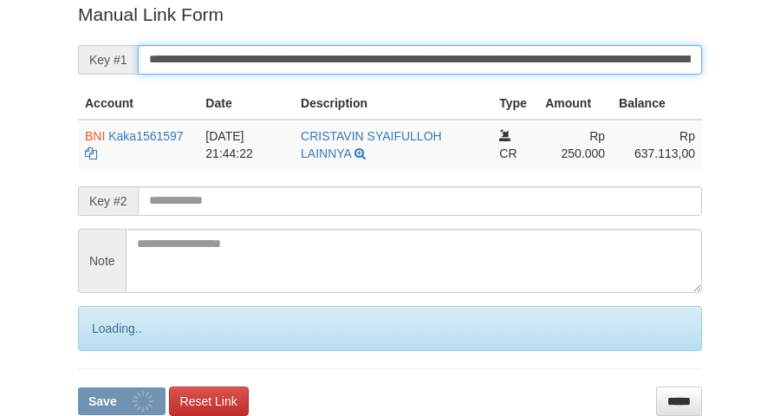 This screenshot has height=416, width=780. I want to click on span: Key #1, so click(107, 60).